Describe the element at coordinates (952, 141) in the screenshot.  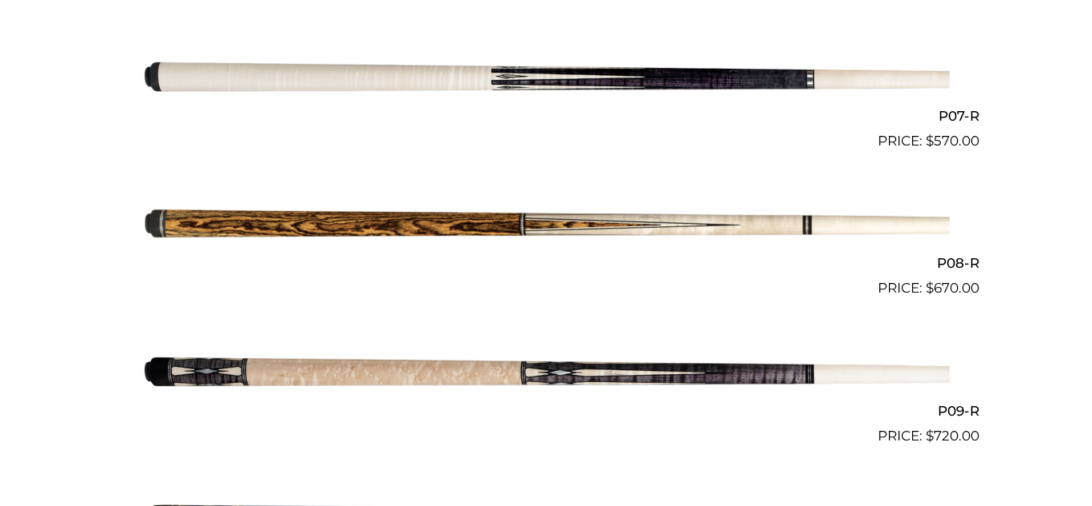
I see `bdi: 570.00` at that location.